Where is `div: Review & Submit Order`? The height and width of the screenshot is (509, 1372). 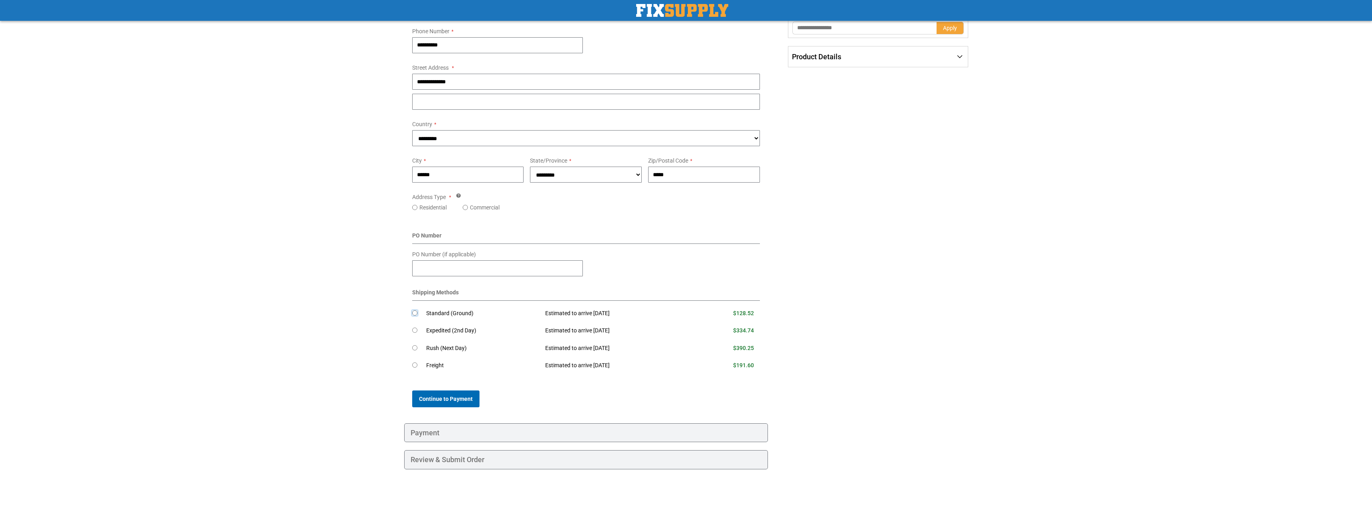 div: Review & Submit Order is located at coordinates (586, 460).